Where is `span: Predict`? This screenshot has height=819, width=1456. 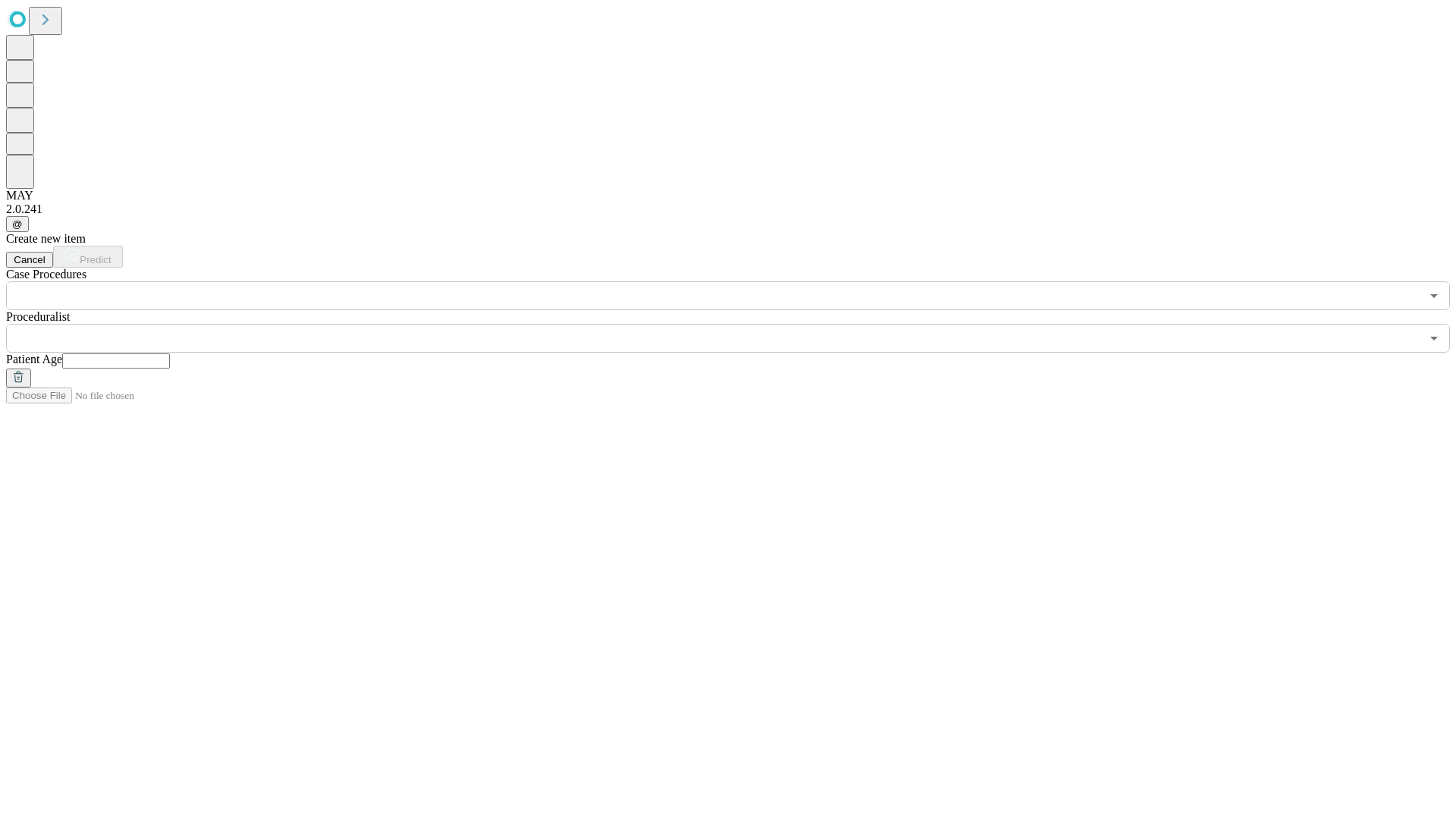 span: Predict is located at coordinates (95, 259).